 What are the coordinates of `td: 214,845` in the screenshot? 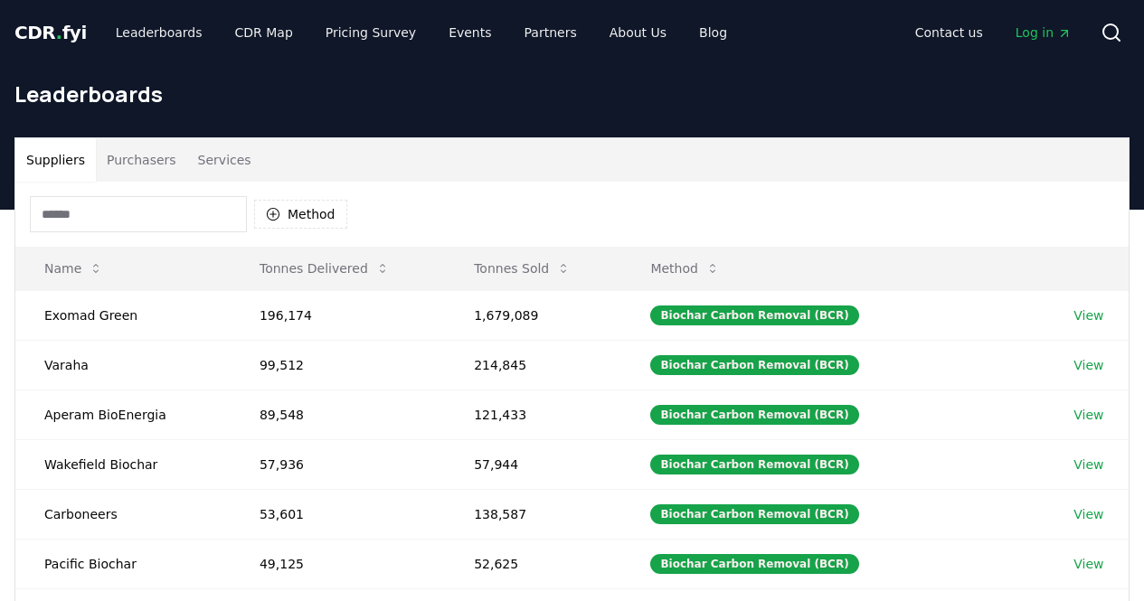 It's located at (533, 364).